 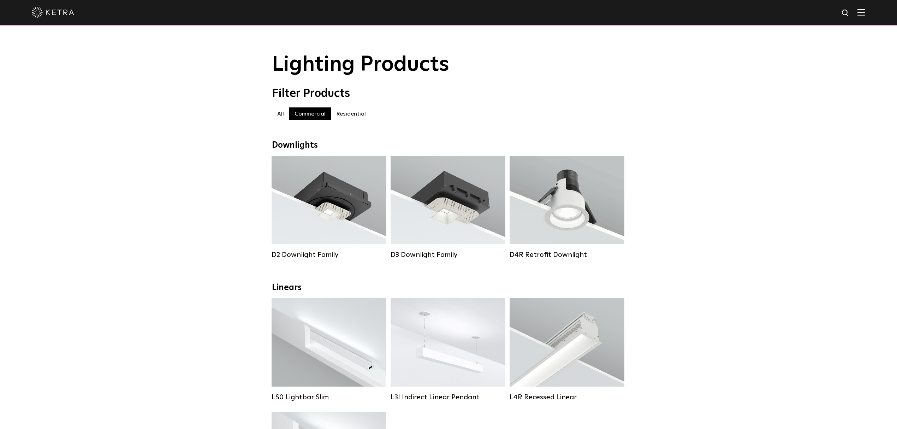 What do you see at coordinates (448, 255) in the screenshot?
I see `div: D3 Downlight Family` at bounding box center [448, 255].